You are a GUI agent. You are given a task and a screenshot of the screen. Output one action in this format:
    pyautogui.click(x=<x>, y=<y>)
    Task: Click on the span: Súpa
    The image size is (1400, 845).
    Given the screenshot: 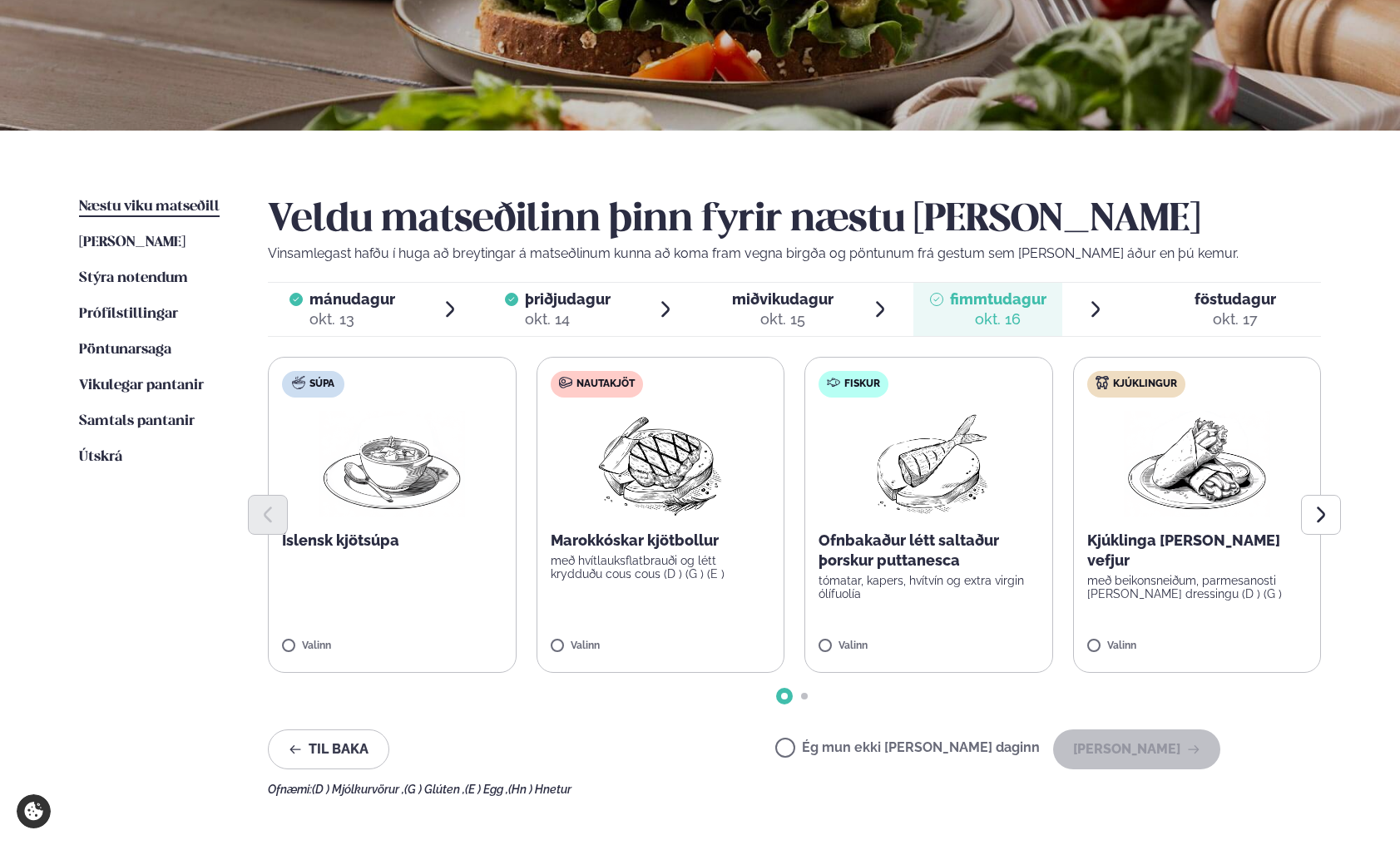 What is the action you would take?
    pyautogui.click(x=322, y=384)
    